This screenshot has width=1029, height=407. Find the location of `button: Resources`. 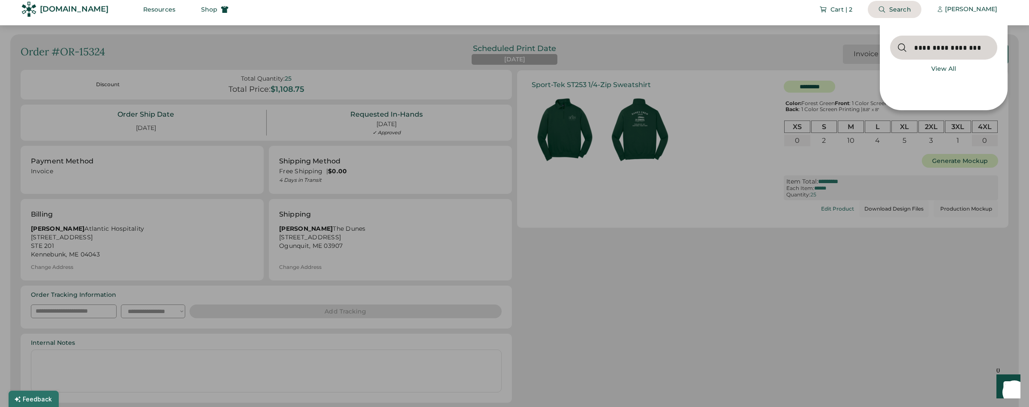

button: Resources is located at coordinates (159, 9).